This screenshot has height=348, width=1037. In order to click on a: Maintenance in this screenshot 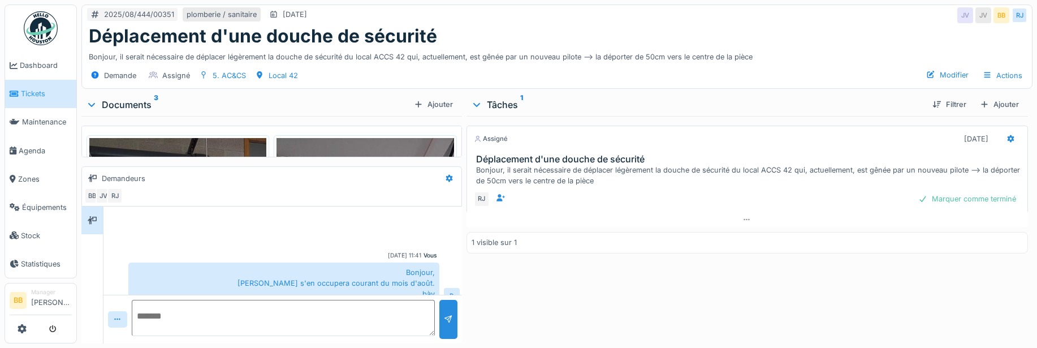, I will do `click(41, 122)`.